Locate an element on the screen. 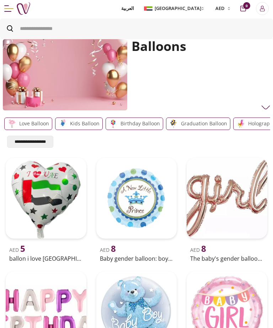  p: love balloon is located at coordinates (34, 124).